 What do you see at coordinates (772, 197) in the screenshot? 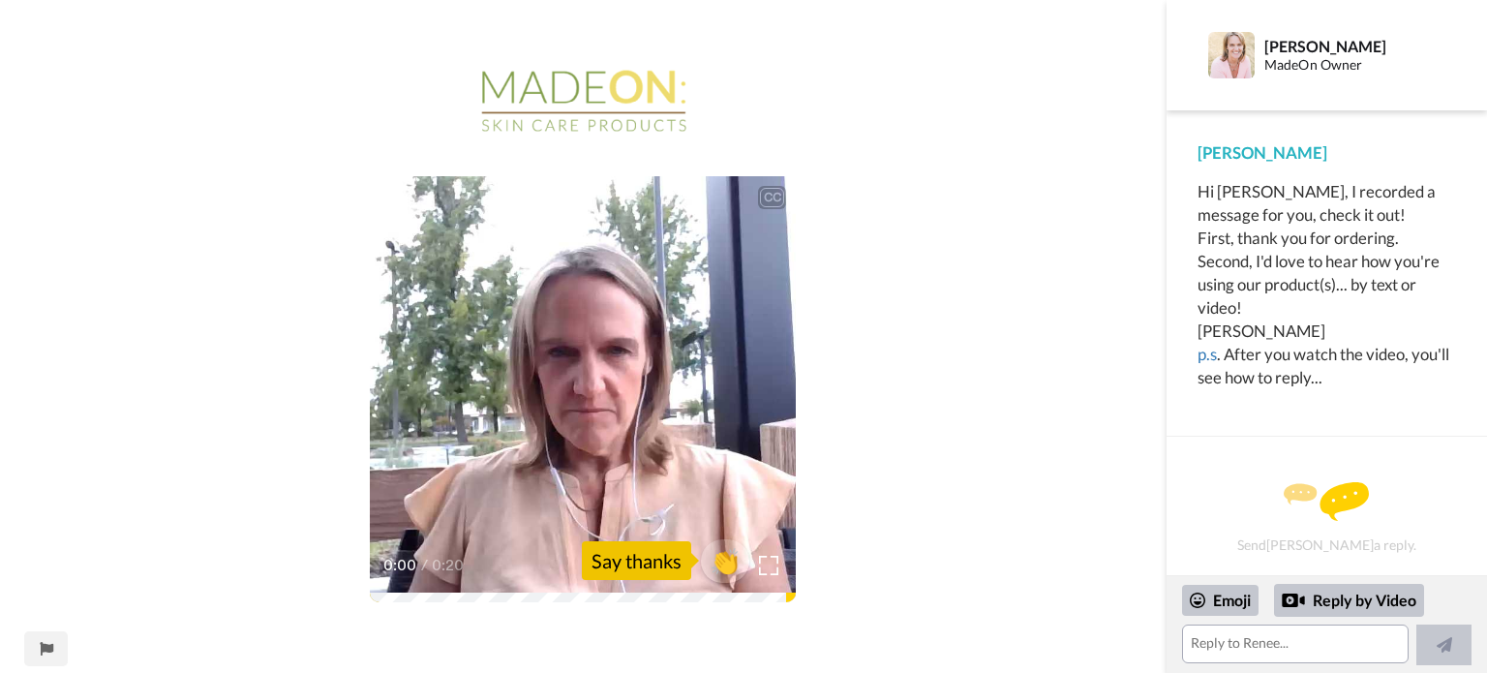
I see `div: CC` at bounding box center [772, 197].